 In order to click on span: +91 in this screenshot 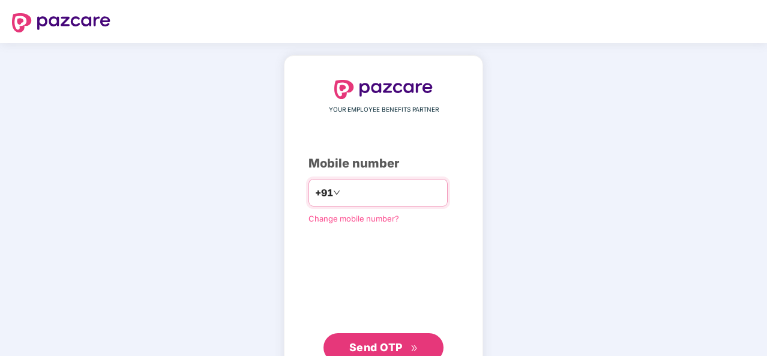, I will do `click(324, 193)`.